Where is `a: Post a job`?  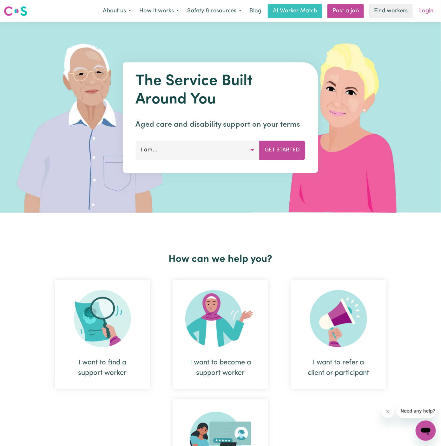
a: Post a job is located at coordinates (346, 11).